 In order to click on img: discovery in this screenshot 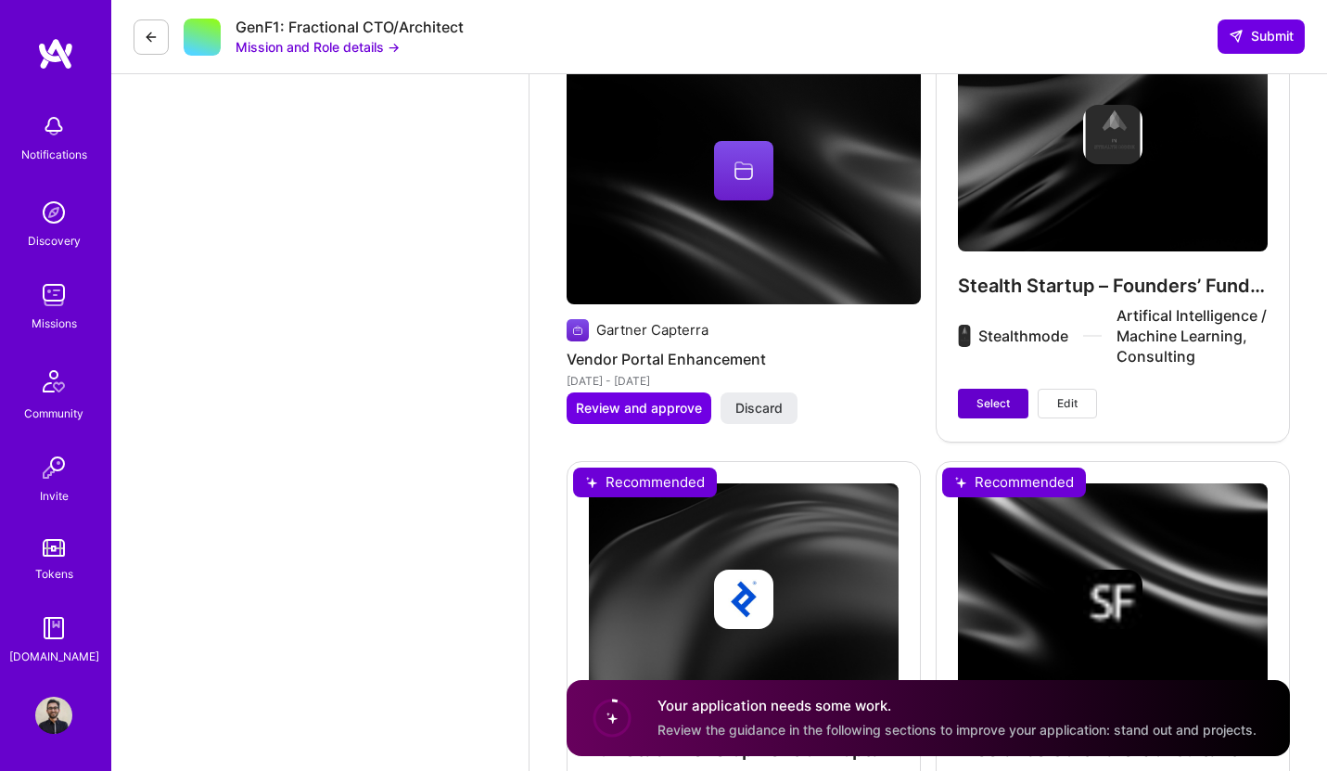, I will do `click(54, 212)`.